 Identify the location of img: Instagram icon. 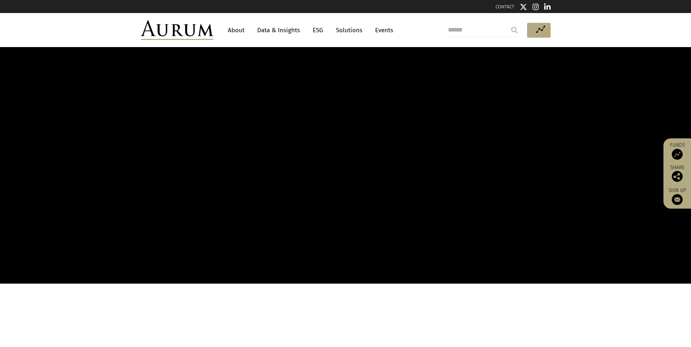
(535, 7).